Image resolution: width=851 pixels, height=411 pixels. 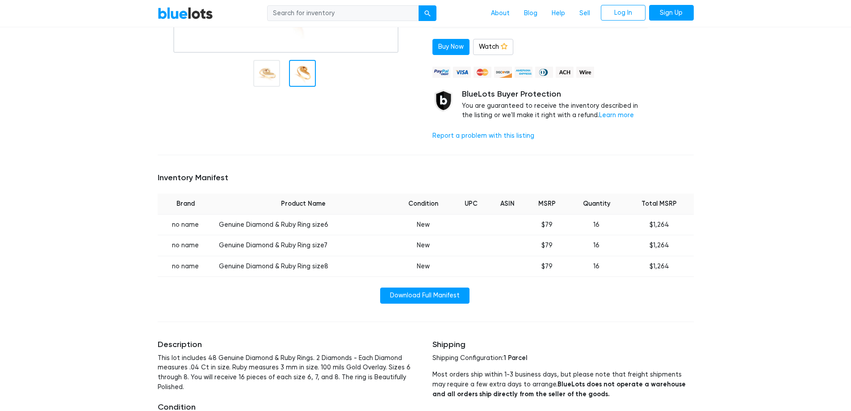 What do you see at coordinates (672, 13) in the screenshot?
I see `a: Sign Up` at bounding box center [672, 13].